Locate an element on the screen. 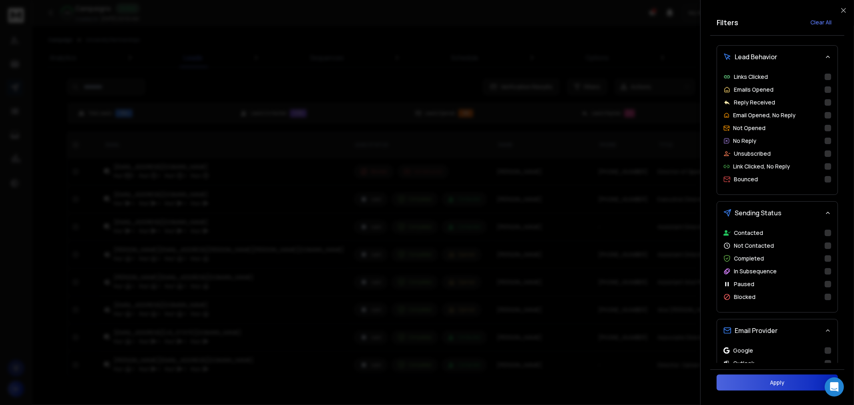 This screenshot has width=854, height=405. p: No Reply is located at coordinates (745, 141).